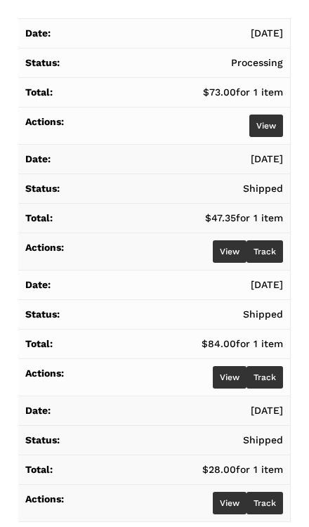  What do you see at coordinates (230, 503) in the screenshot?
I see `a: View order 5335` at bounding box center [230, 503].